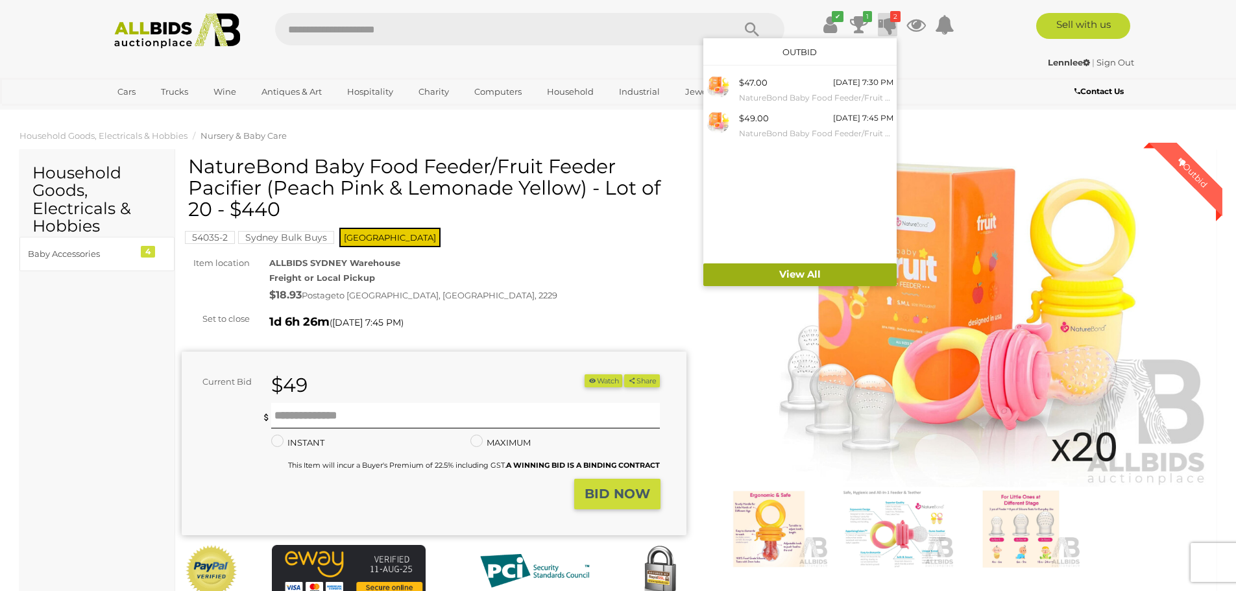 The width and height of the screenshot is (1236, 591). I want to click on a: View All, so click(800, 274).